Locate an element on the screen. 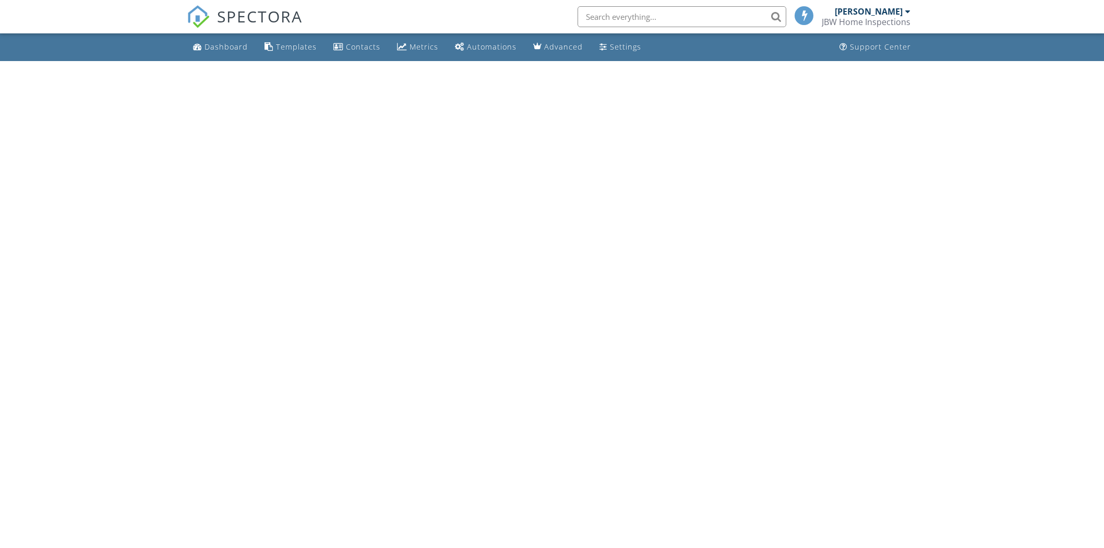  div: Settings is located at coordinates (626, 46).